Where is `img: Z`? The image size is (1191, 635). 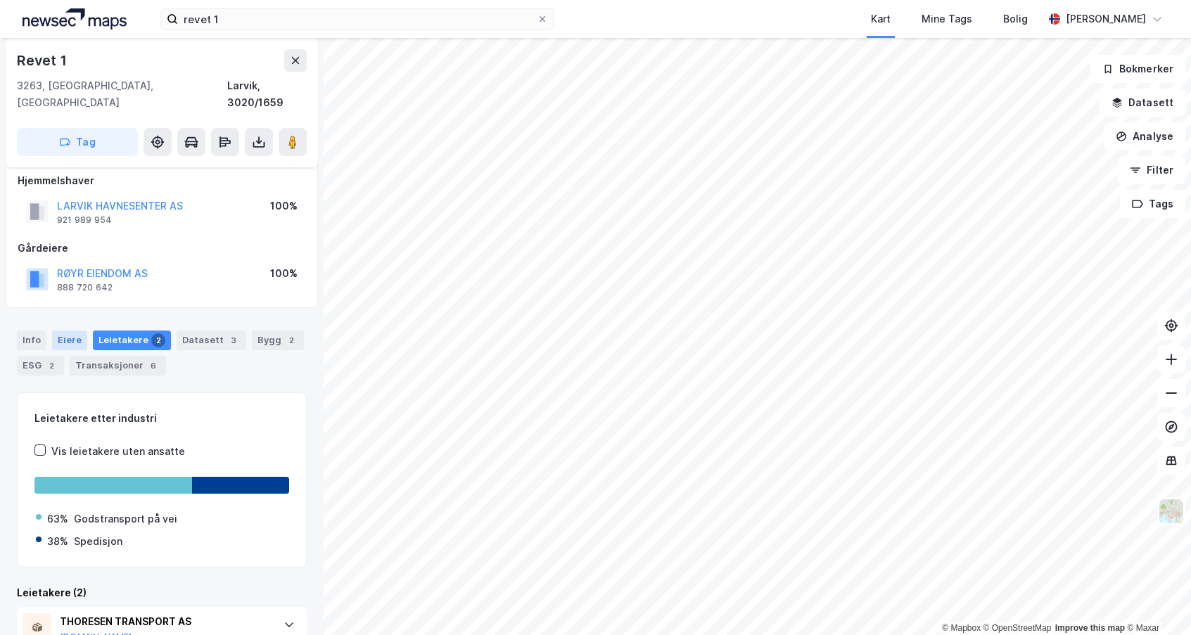 img: Z is located at coordinates (1171, 511).